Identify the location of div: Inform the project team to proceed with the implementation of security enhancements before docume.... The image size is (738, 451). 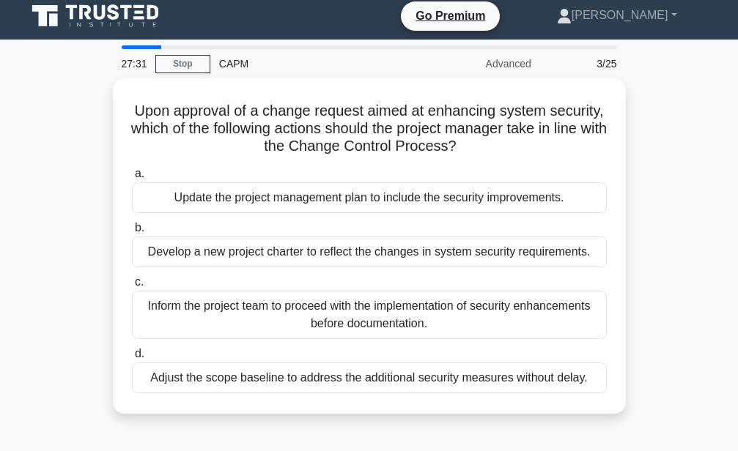
(369, 315).